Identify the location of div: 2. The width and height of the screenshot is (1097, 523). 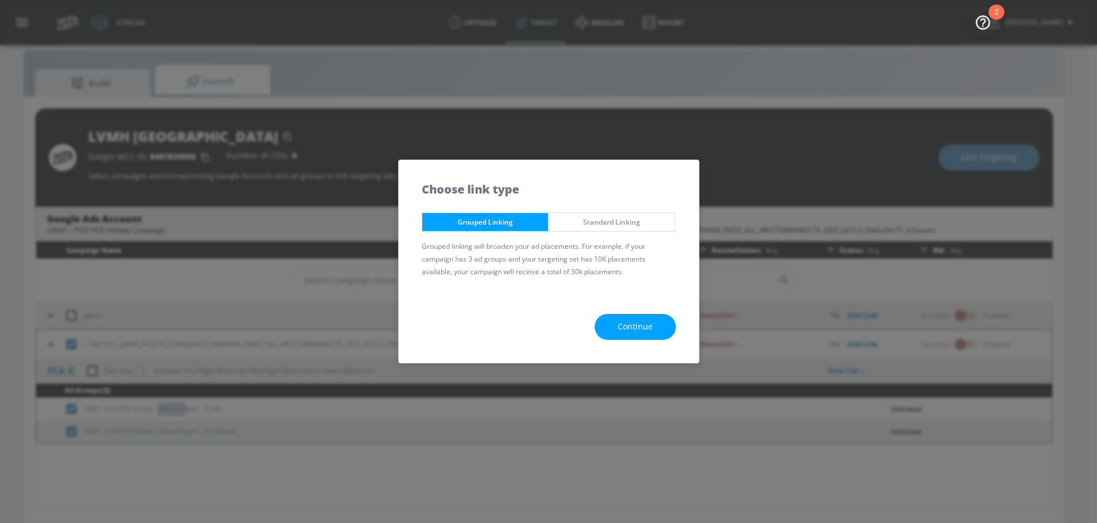
(996, 20).